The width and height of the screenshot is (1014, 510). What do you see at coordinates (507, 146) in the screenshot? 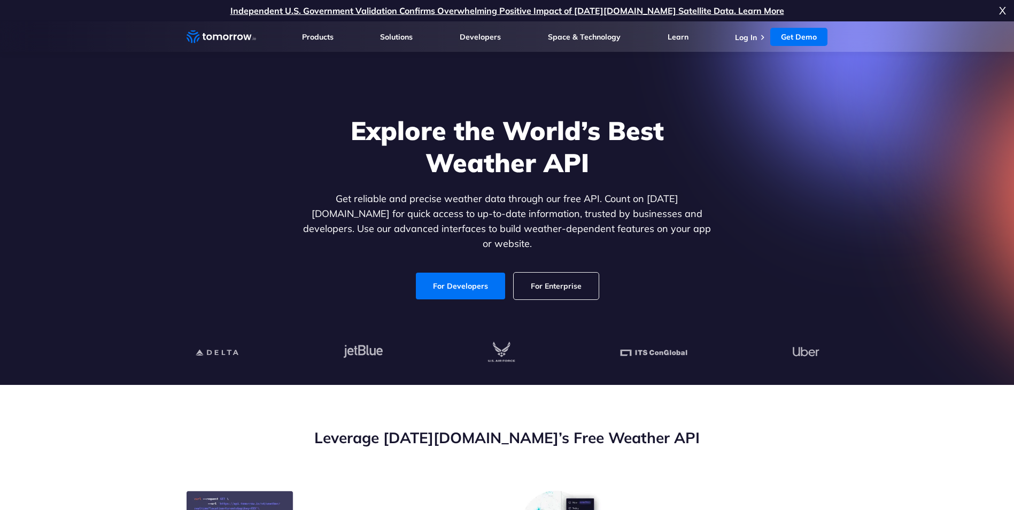
I see `h1: Explore the World’s Best Weather API` at bounding box center [507, 146].